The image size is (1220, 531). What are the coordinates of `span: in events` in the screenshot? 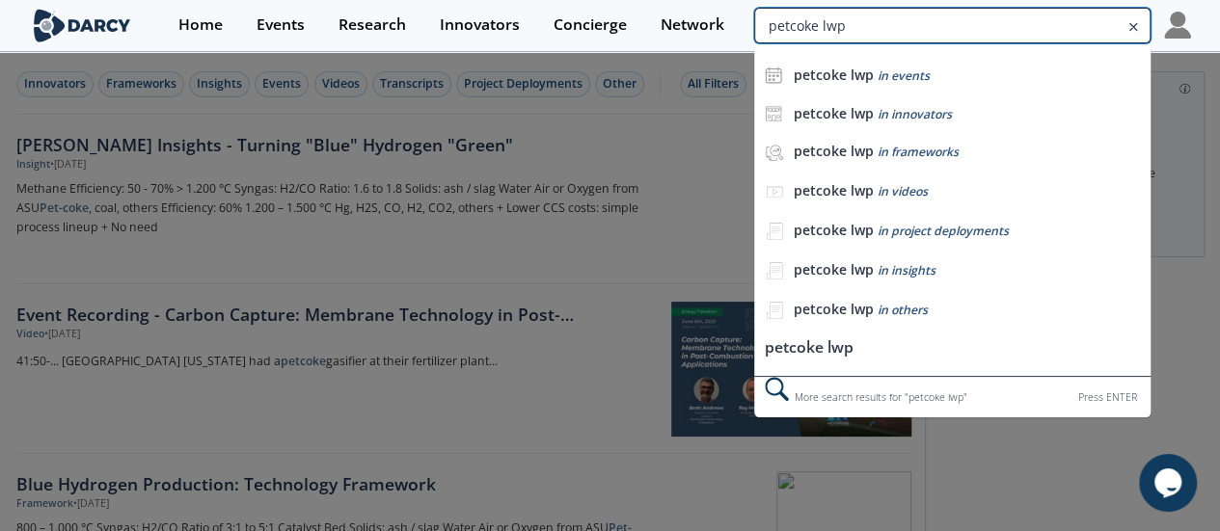 It's located at (903, 75).